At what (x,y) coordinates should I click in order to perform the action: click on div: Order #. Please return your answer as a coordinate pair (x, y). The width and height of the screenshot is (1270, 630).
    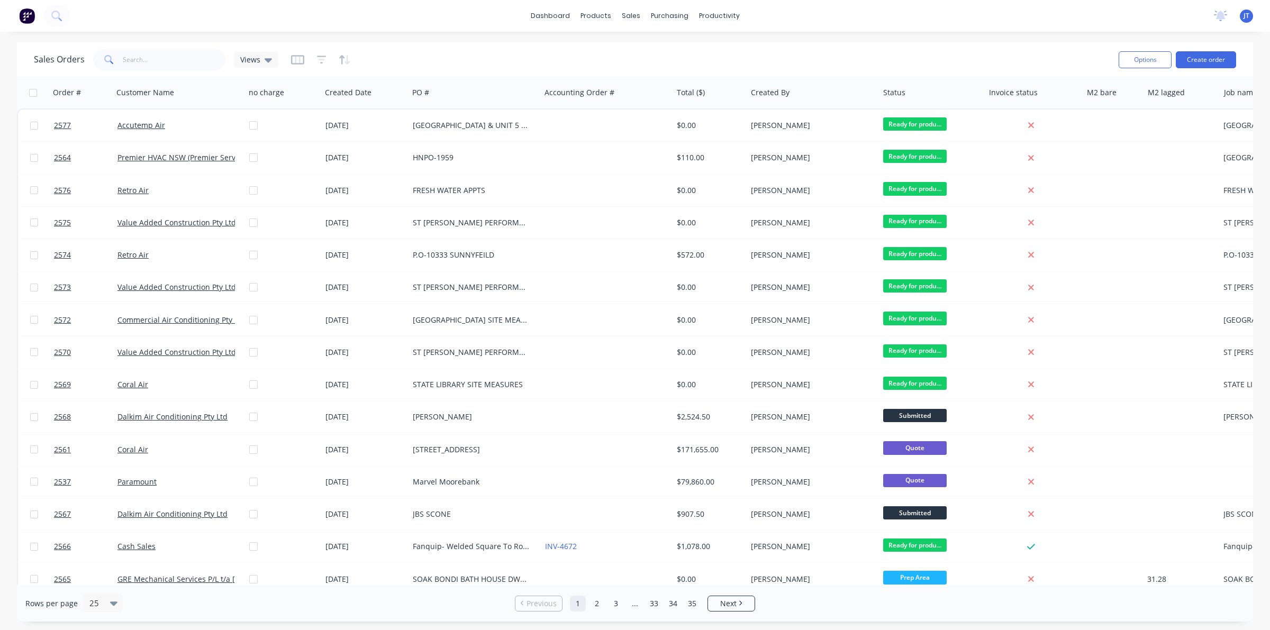
    Looking at the image, I should click on (67, 93).